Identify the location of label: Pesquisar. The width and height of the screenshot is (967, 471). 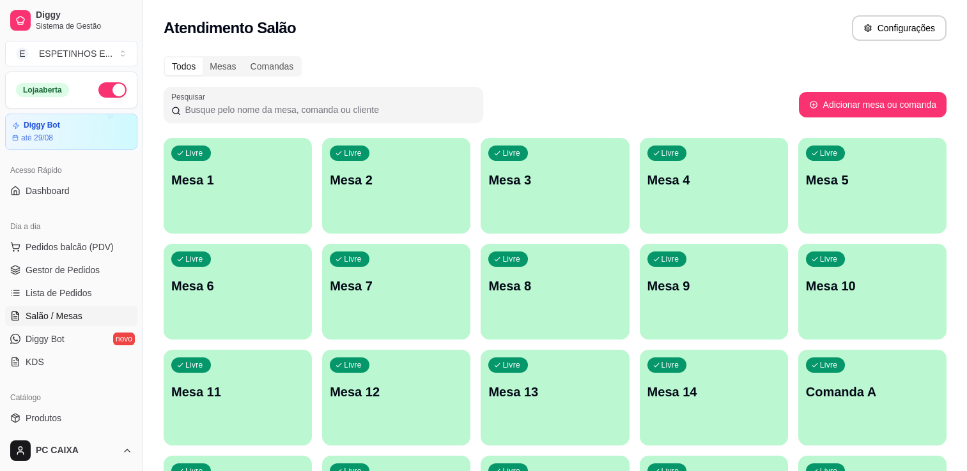
(190, 96).